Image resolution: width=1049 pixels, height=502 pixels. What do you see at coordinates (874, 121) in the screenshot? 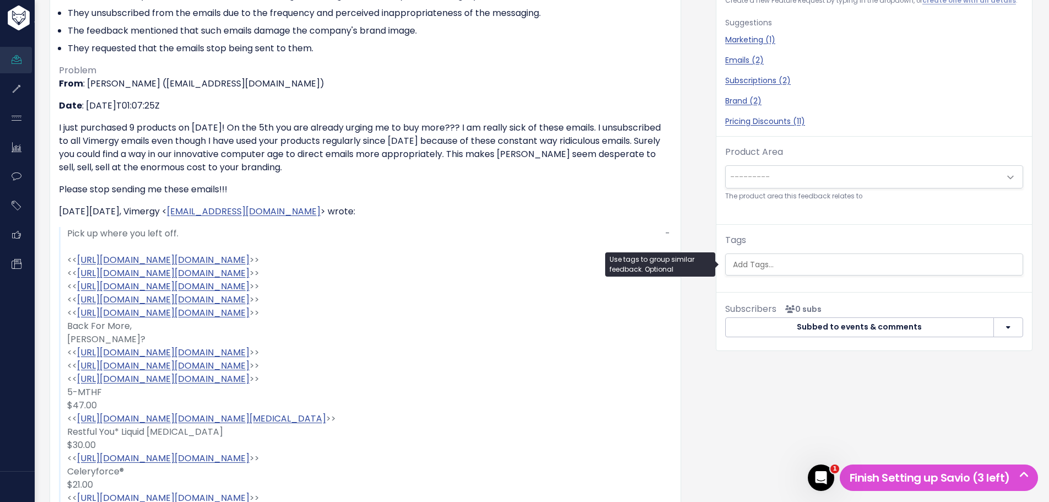
I see `a: Pricing Discounts (11)` at bounding box center [874, 121].